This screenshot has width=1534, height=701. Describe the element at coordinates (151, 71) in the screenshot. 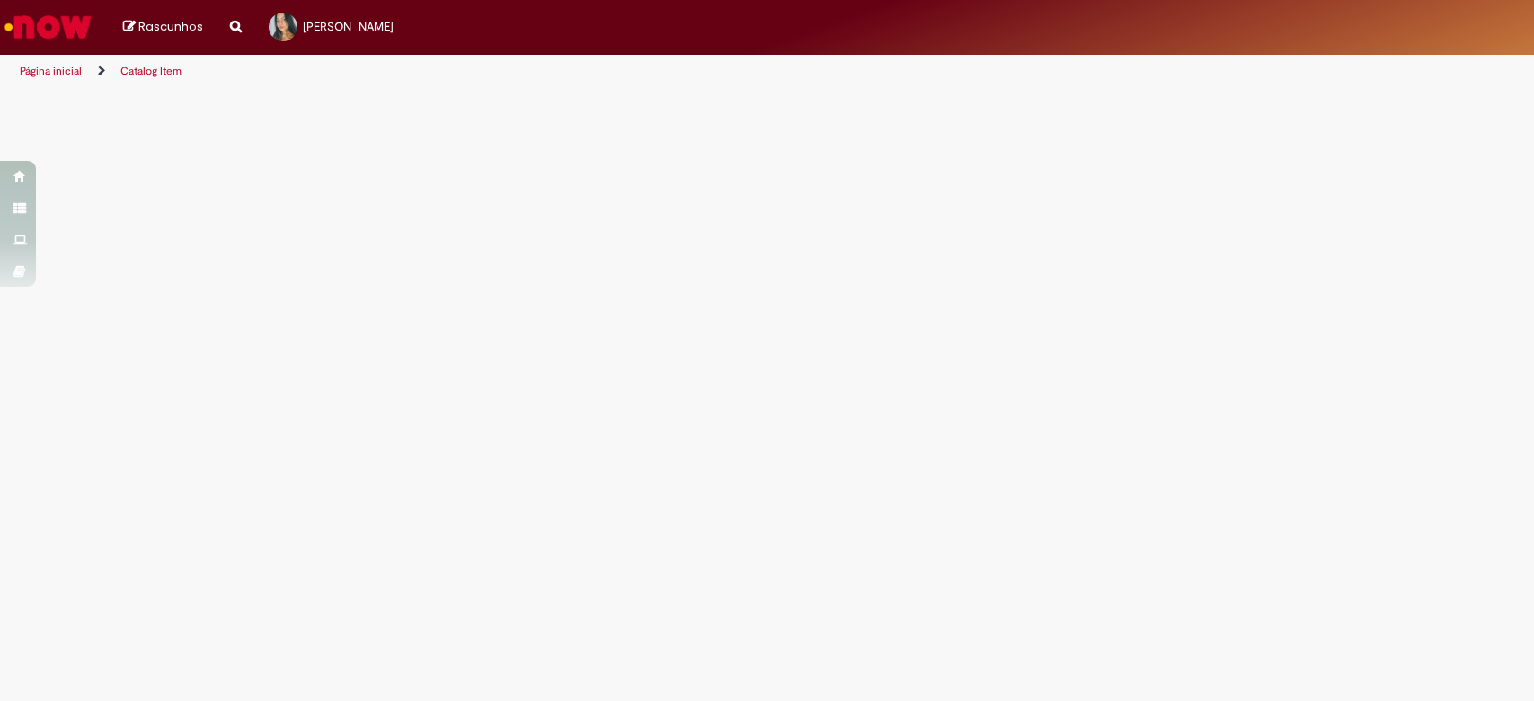

I see `a: Catalog Item` at that location.